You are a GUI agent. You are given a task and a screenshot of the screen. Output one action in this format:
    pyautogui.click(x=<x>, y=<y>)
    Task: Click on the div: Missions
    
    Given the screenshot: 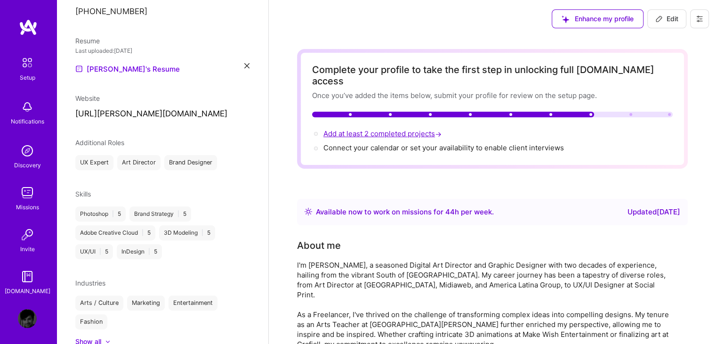 What is the action you would take?
    pyautogui.click(x=27, y=207)
    